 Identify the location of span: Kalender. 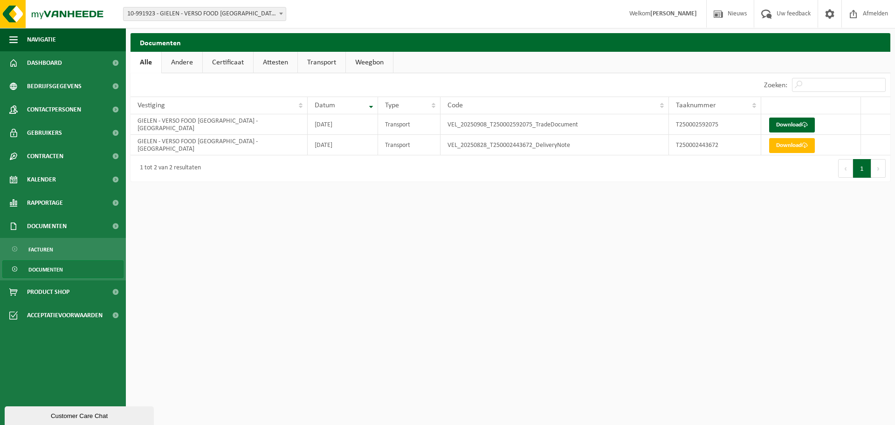
(41, 179).